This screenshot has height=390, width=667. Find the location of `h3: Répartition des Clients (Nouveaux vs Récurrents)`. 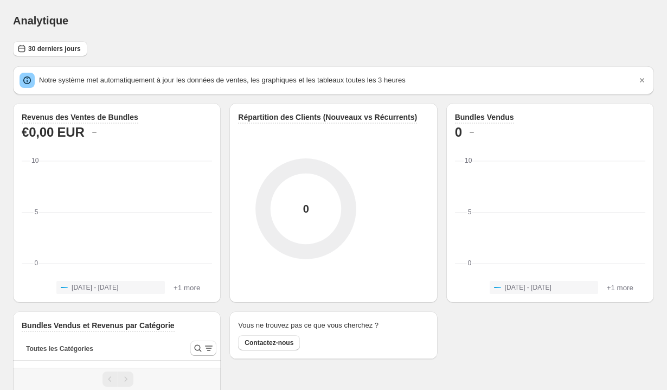

h3: Répartition des Clients (Nouveaux vs Récurrents) is located at coordinates (328, 117).